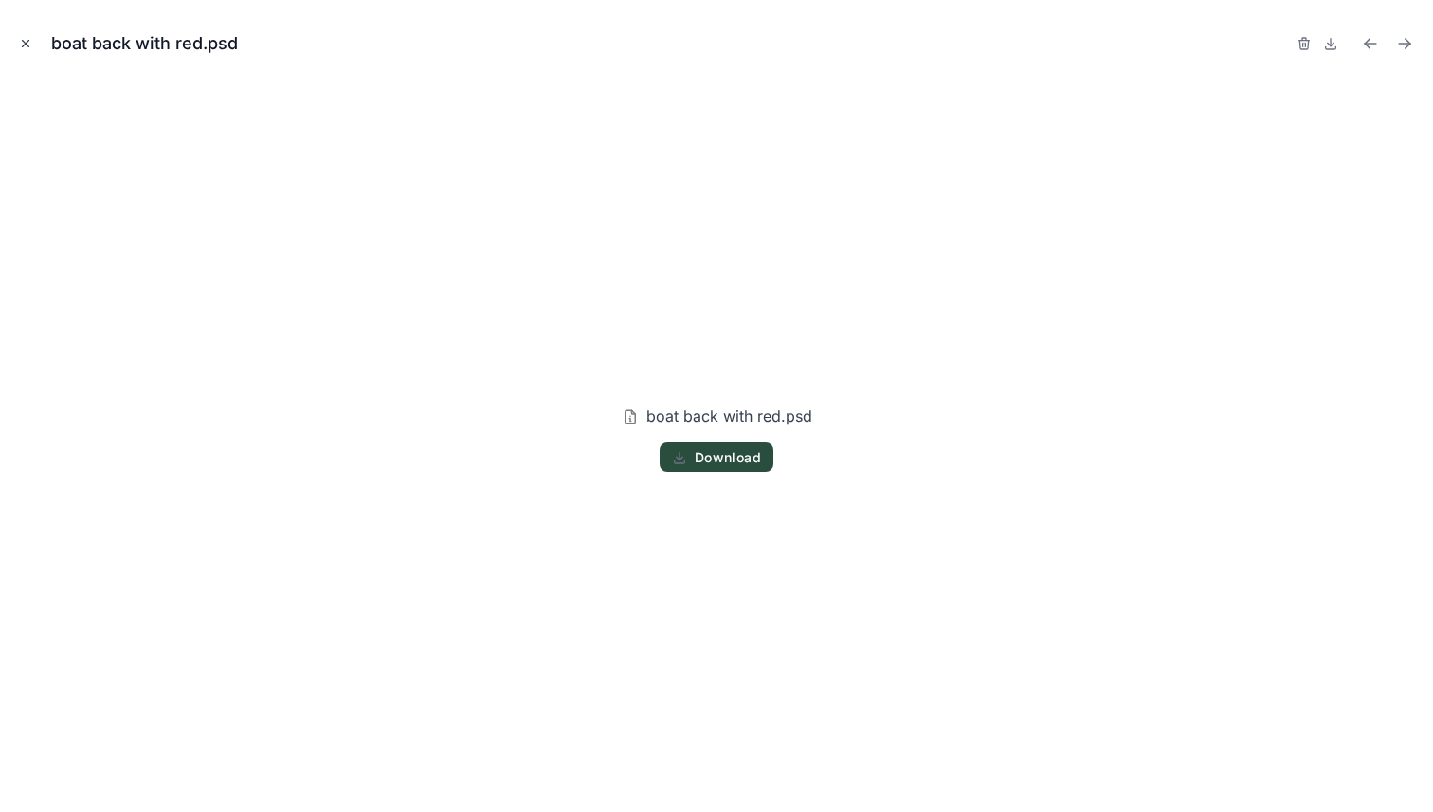 Image resolution: width=1433 pixels, height=812 pixels. I want to click on button: Previous file, so click(1370, 44).